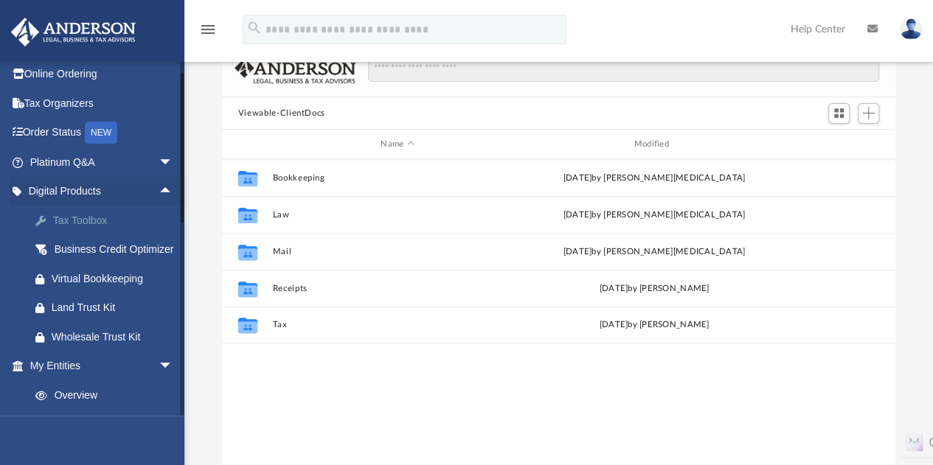 Image resolution: width=933 pixels, height=465 pixels. Describe the element at coordinates (397, 251) in the screenshot. I see `button: Mail` at that location.